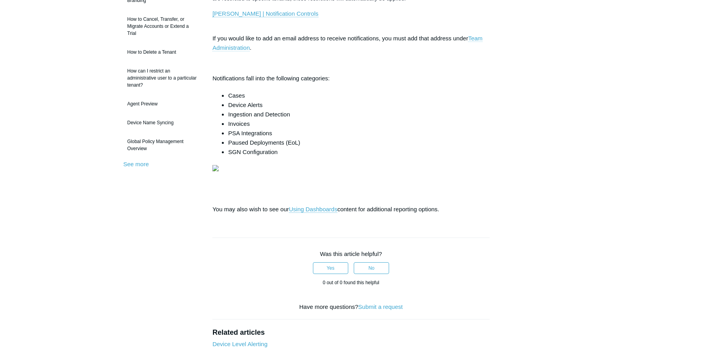 The image size is (702, 352). Describe the element at coordinates (313, 210) in the screenshot. I see `a: Using Dashboards` at that location.